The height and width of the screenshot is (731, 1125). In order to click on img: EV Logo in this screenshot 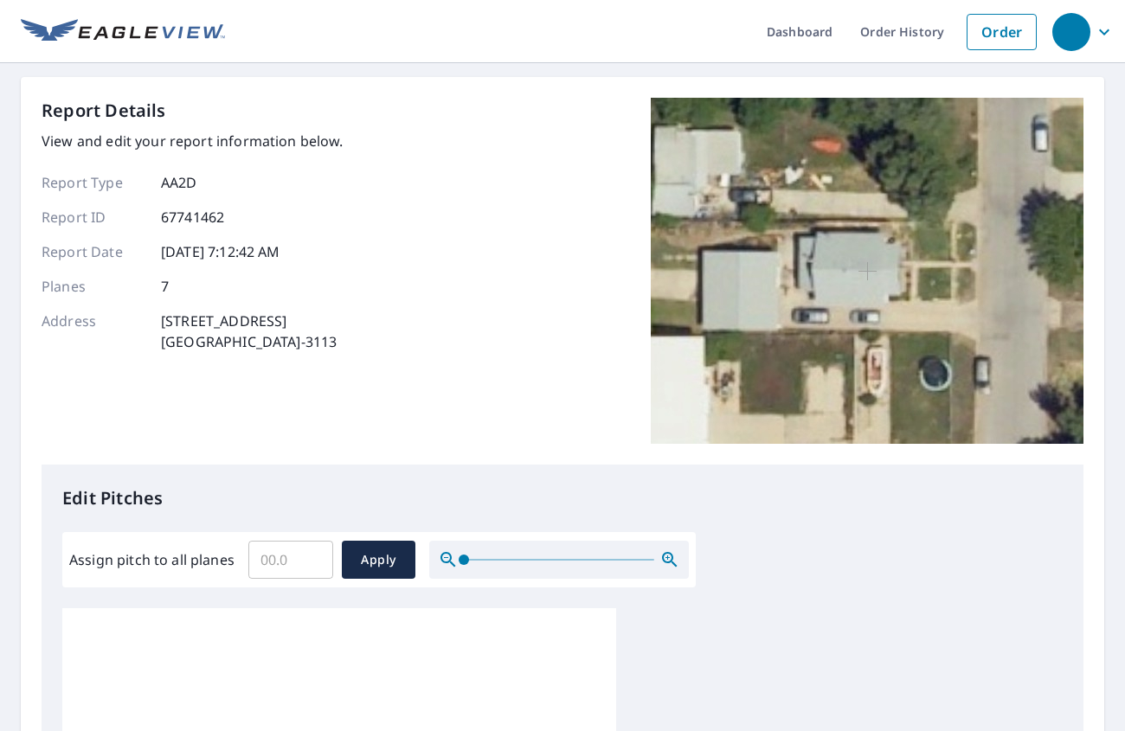, I will do `click(123, 32)`.